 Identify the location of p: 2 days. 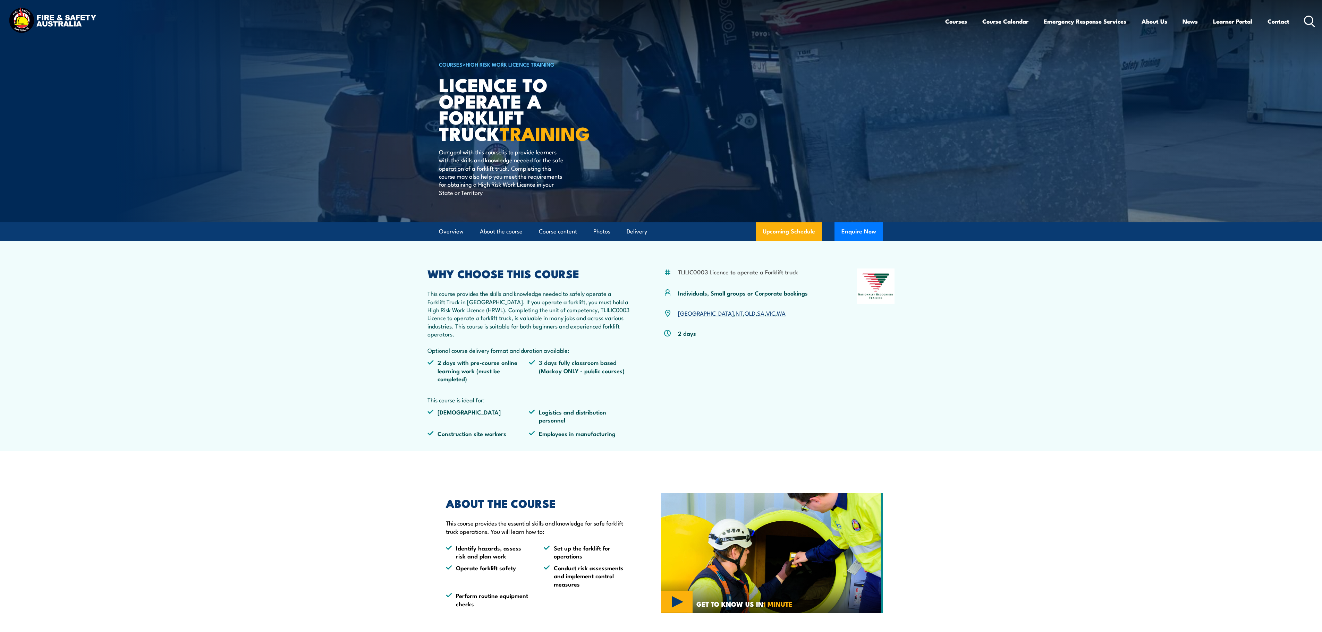
(687, 333).